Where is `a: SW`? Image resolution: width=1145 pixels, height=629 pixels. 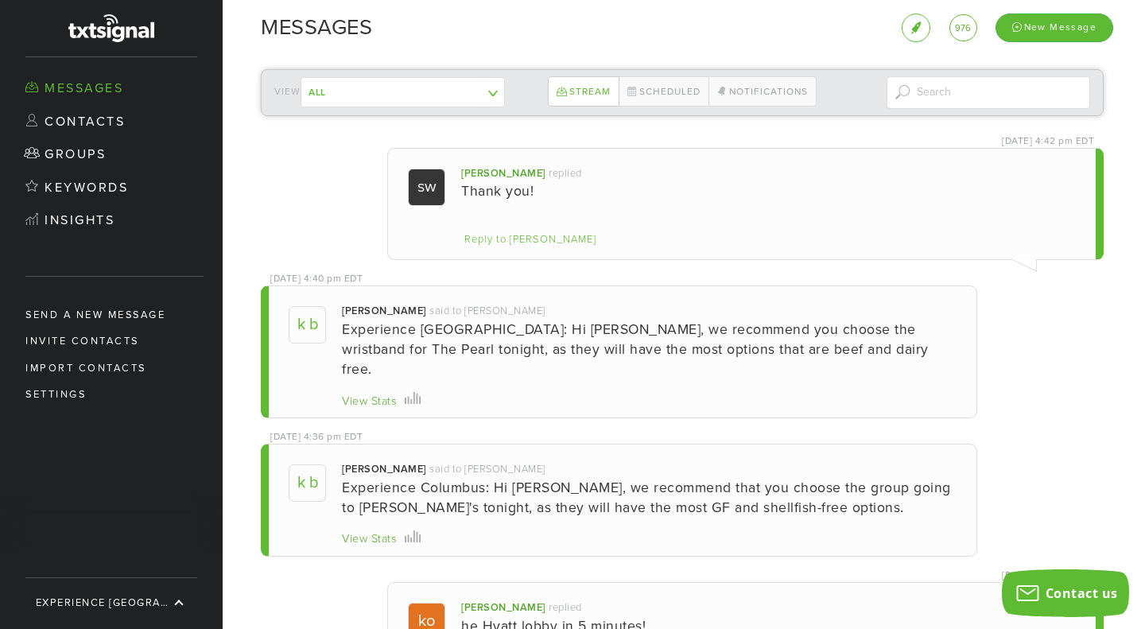 a: SW is located at coordinates (426, 188).